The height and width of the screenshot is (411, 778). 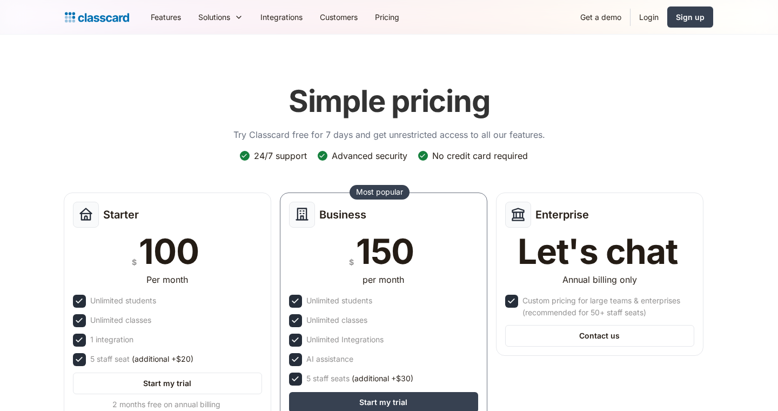 What do you see at coordinates (389, 101) in the screenshot?
I see `h1: Simple pricing` at bounding box center [389, 101].